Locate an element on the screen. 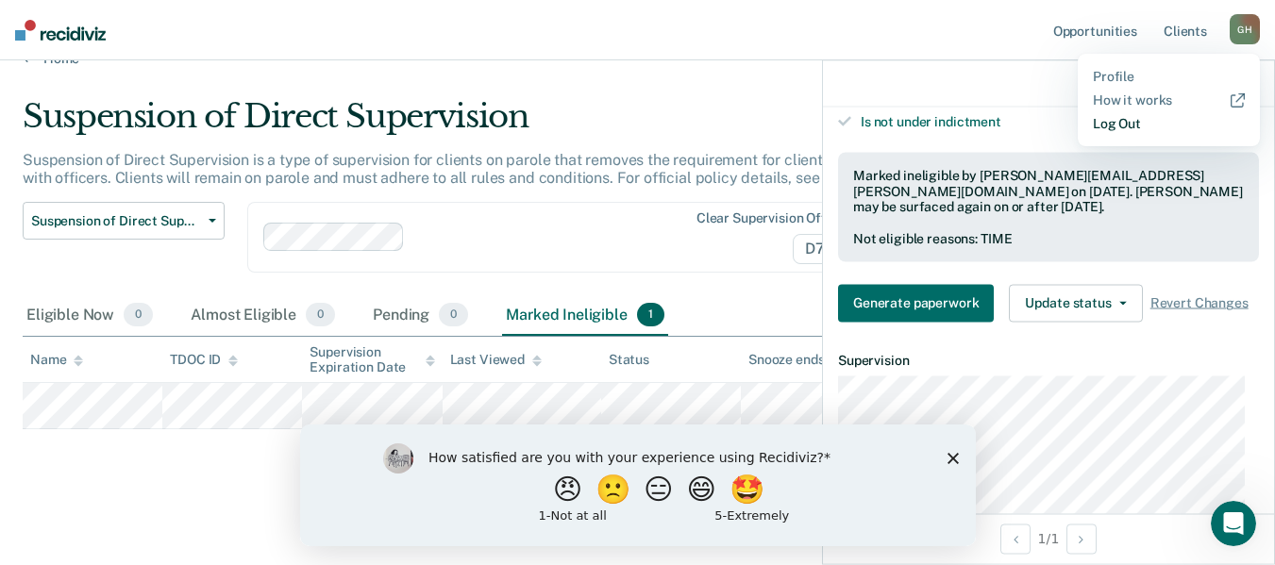 Image resolution: width=1275 pixels, height=565 pixels. div: Not eligible reasons: TIME is located at coordinates (1048, 238).